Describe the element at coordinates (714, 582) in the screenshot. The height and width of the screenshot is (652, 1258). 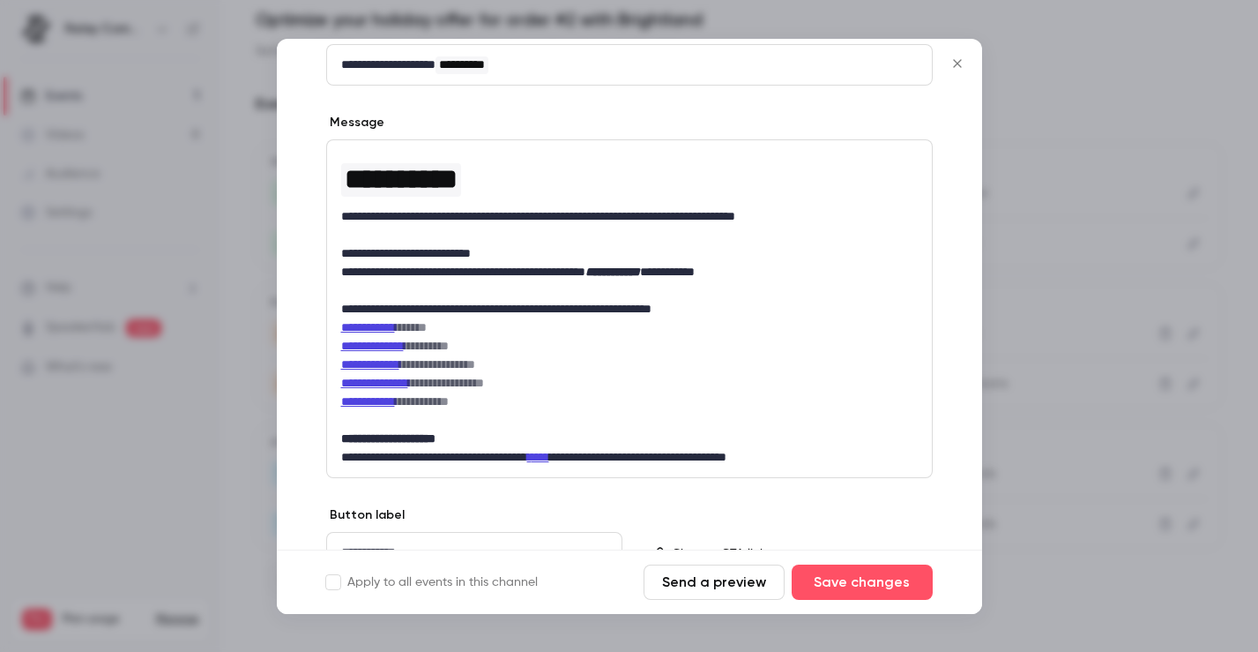
I see `button: Send a preview` at that location.